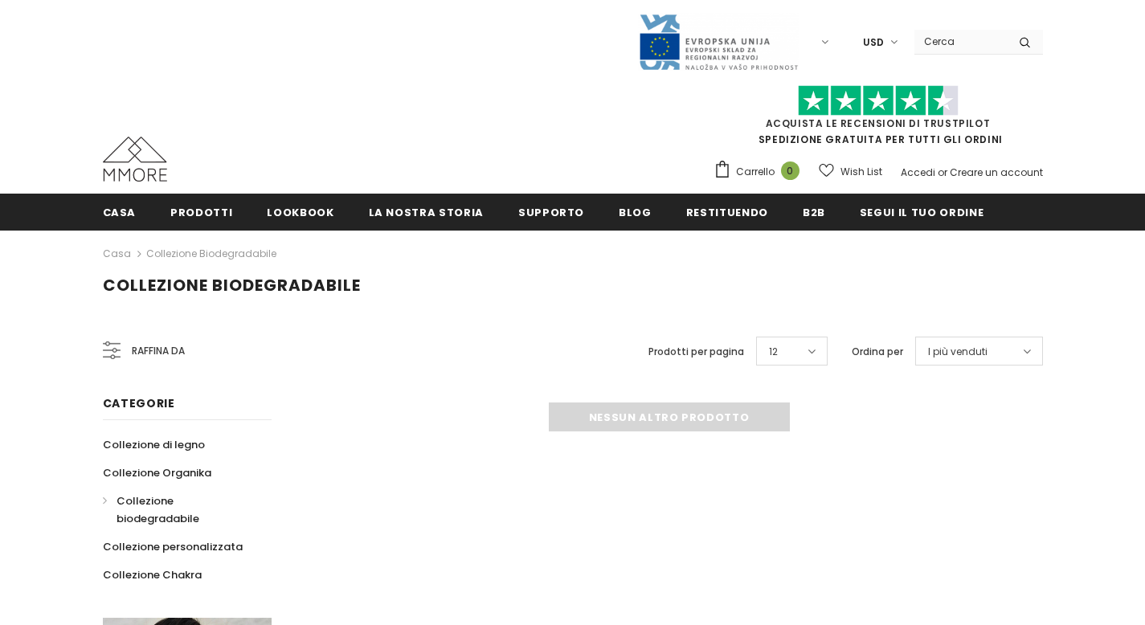 The image size is (1145, 625). What do you see at coordinates (874, 43) in the screenshot?
I see `span: USD` at bounding box center [874, 43].